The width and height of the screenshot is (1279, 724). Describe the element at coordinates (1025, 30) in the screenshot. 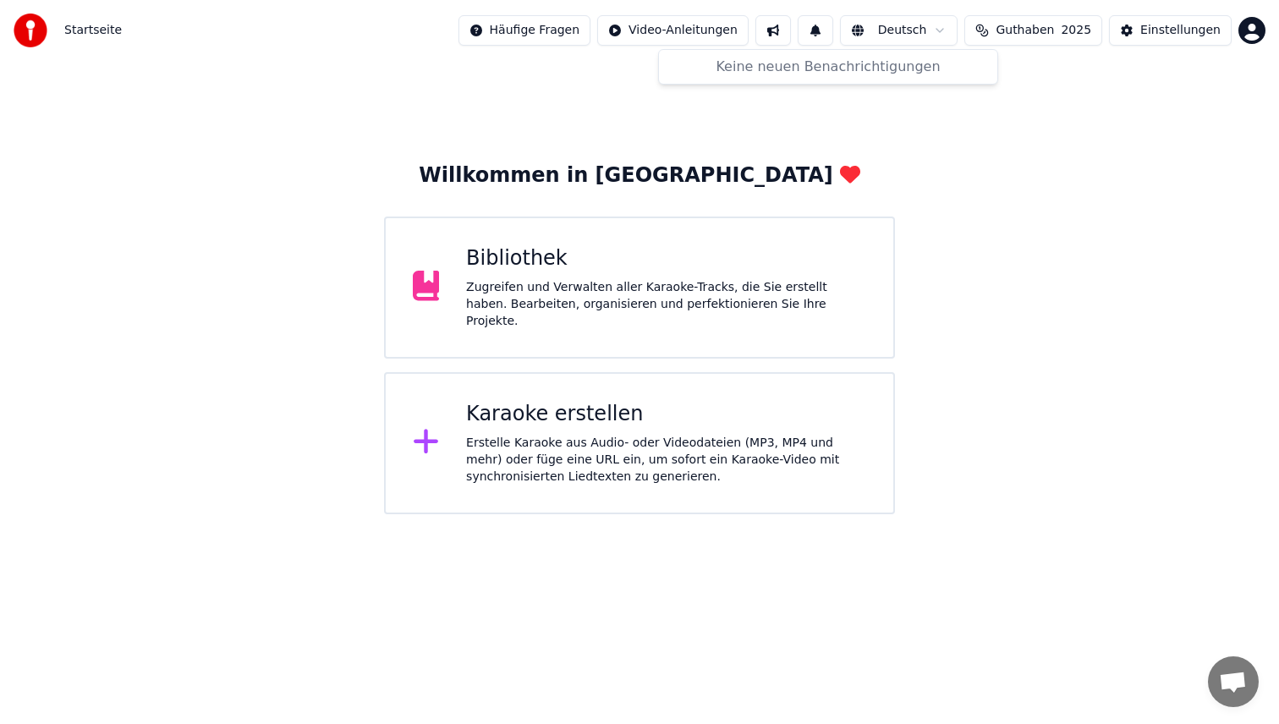

I see `span: Guthaben` at that location.